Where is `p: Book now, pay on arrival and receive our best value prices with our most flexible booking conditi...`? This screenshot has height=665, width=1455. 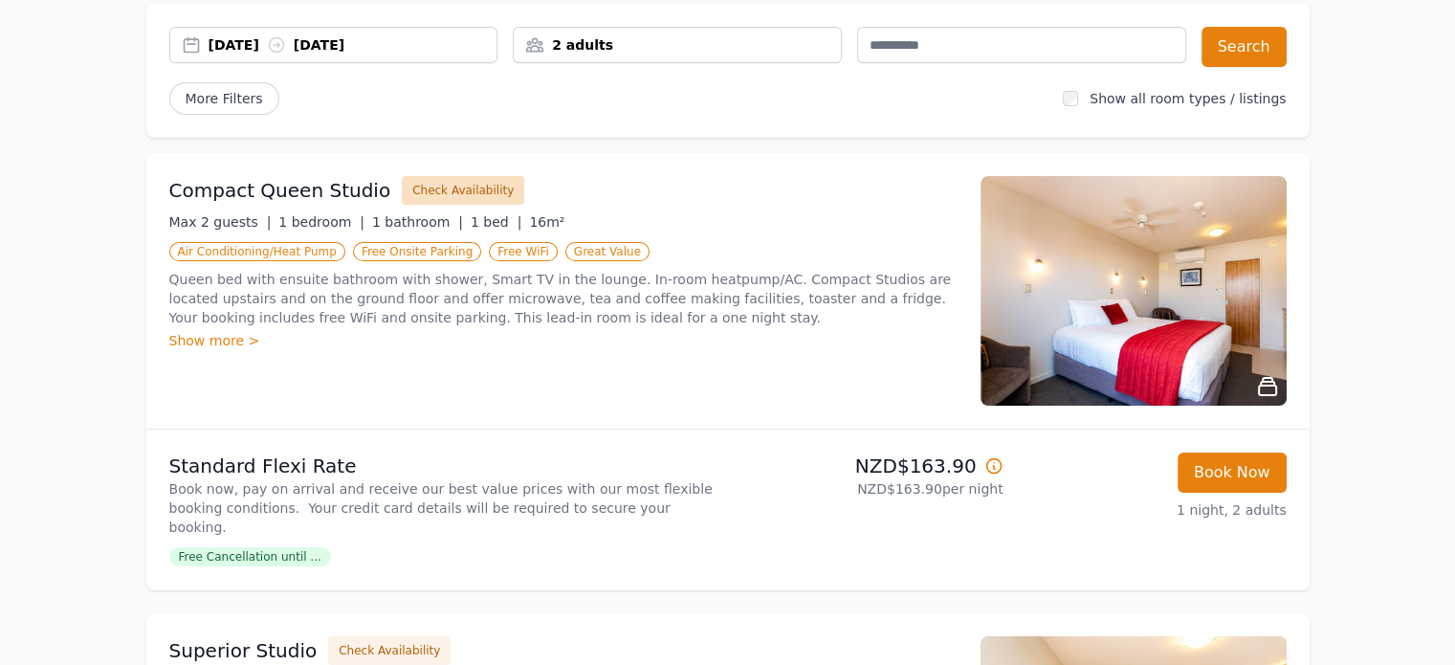
p: Book now, pay on arrival and receive our best value prices with our most flexible booking conditi... is located at coordinates (445, 508).